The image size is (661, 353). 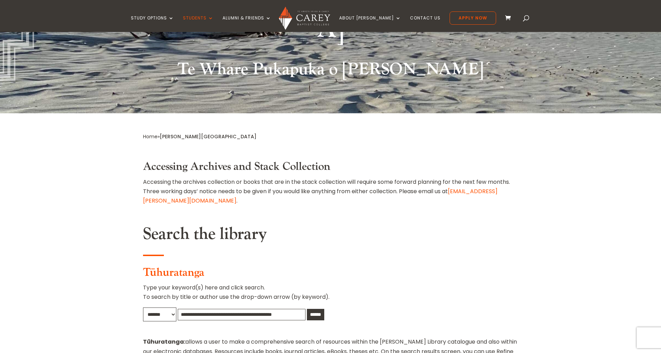 I want to click on a: Study Options, so click(x=152, y=24).